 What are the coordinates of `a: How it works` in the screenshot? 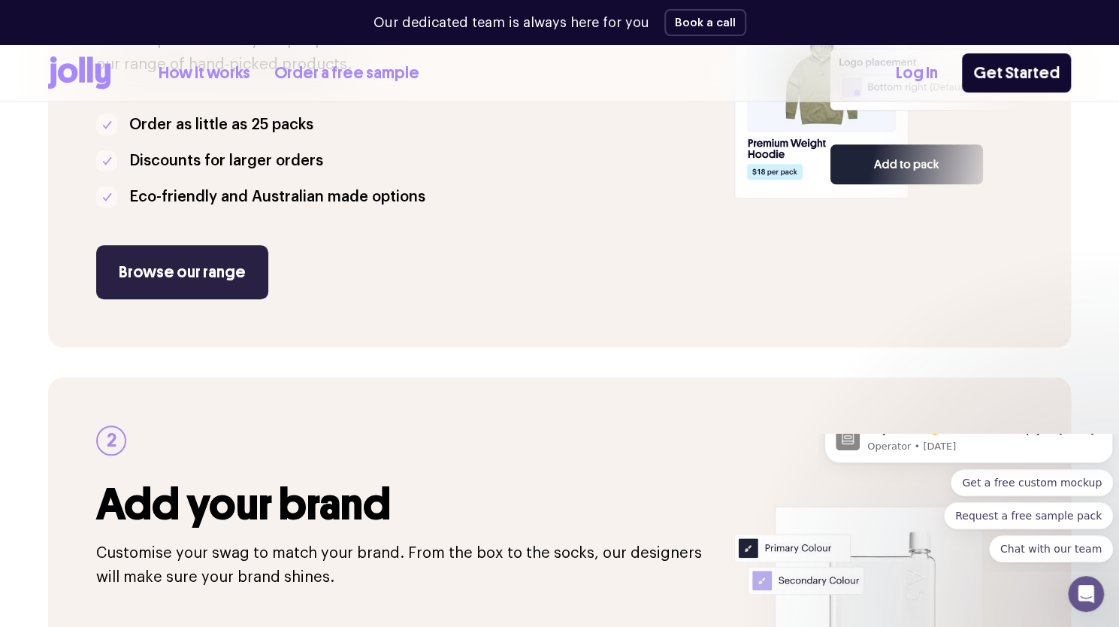 It's located at (204, 73).